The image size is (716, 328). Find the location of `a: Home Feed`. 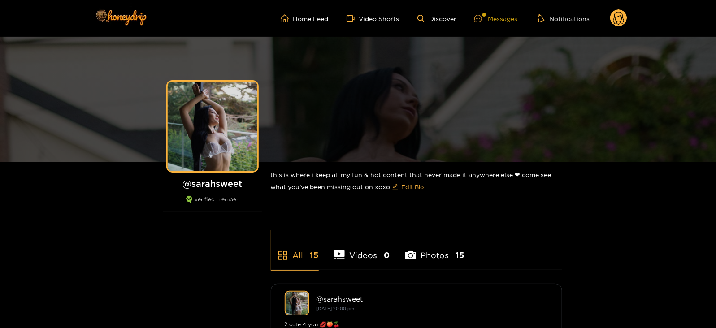

a: Home Feed is located at coordinates (305, 18).